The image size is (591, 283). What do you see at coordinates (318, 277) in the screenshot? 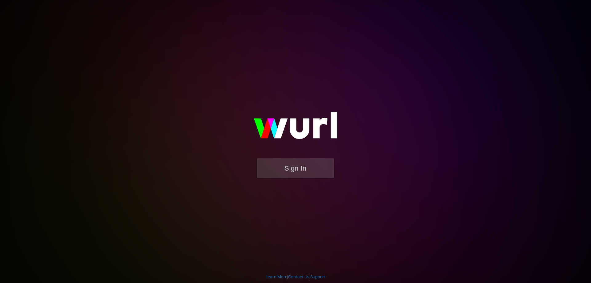
I see `a: Support` at bounding box center [318, 277].